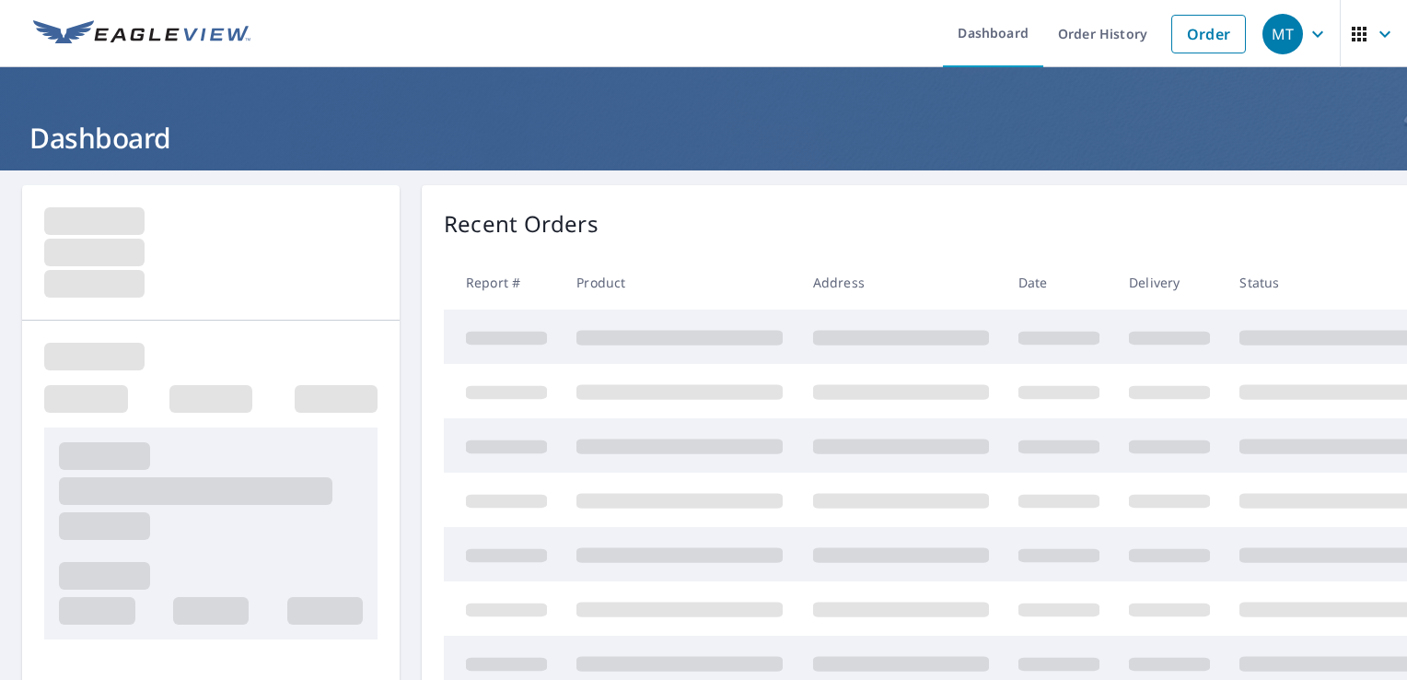 This screenshot has height=680, width=1407. I want to click on th: Product, so click(680, 282).